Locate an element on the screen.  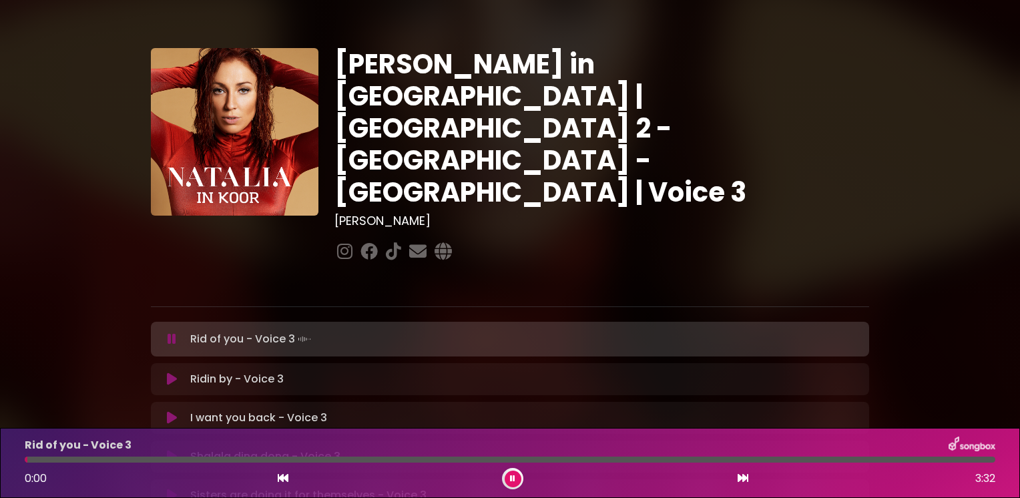
img: songbox-logo-white.png is located at coordinates (972, 445).